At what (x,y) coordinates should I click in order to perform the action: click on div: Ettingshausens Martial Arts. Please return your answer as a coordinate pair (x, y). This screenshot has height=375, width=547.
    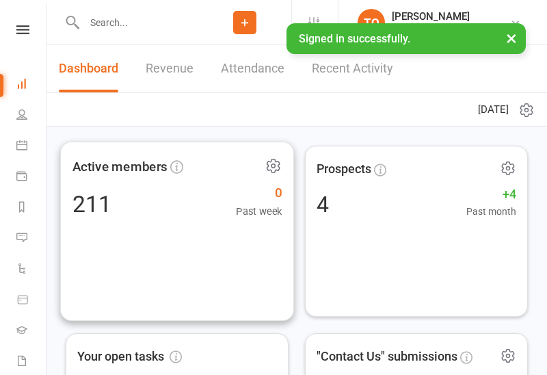
    Looking at the image, I should click on (450, 29).